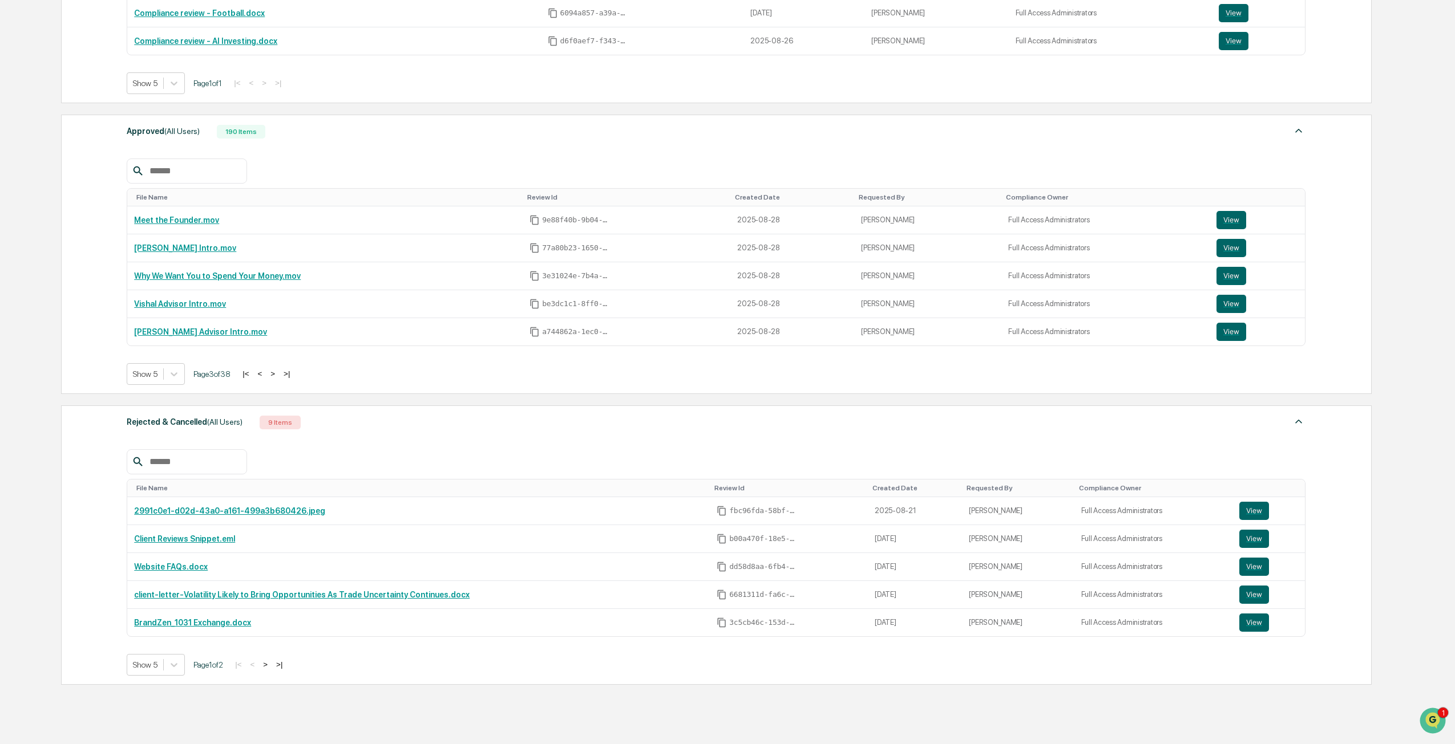  I want to click on a: 2991c0e1-d02d-43a0-a161-499a3b680426.jpeg, so click(229, 511).